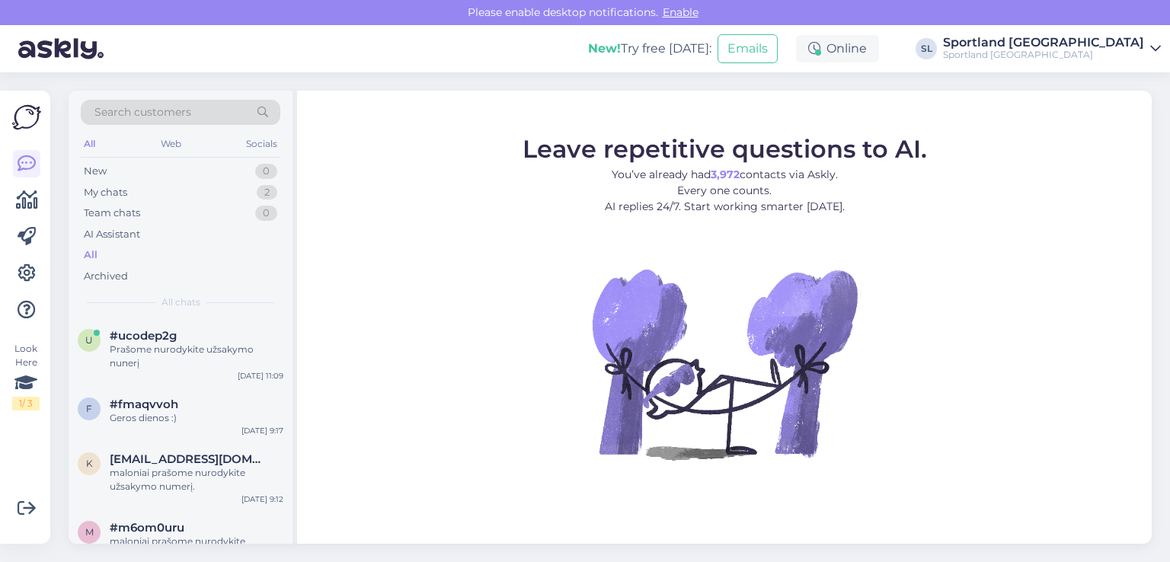  Describe the element at coordinates (261, 144) in the screenshot. I see `div: Socials` at that location.